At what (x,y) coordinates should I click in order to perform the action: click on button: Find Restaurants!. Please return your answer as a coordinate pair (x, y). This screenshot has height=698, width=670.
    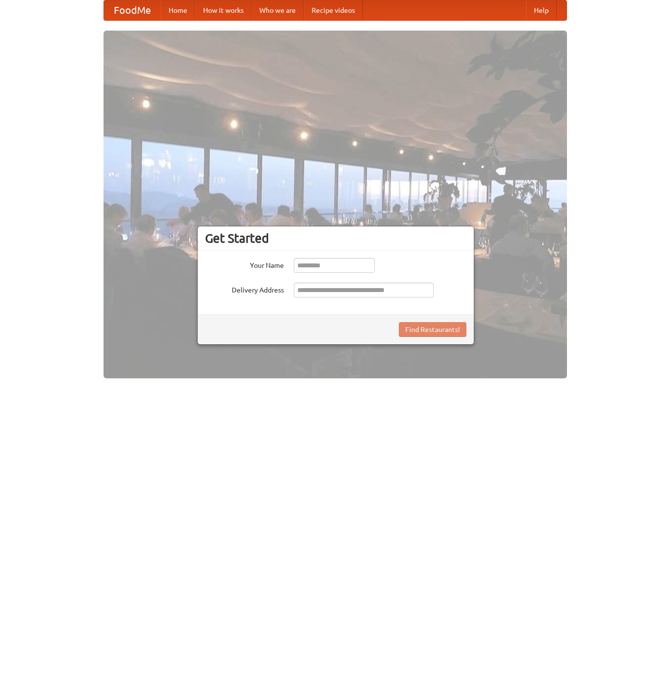
    Looking at the image, I should click on (433, 330).